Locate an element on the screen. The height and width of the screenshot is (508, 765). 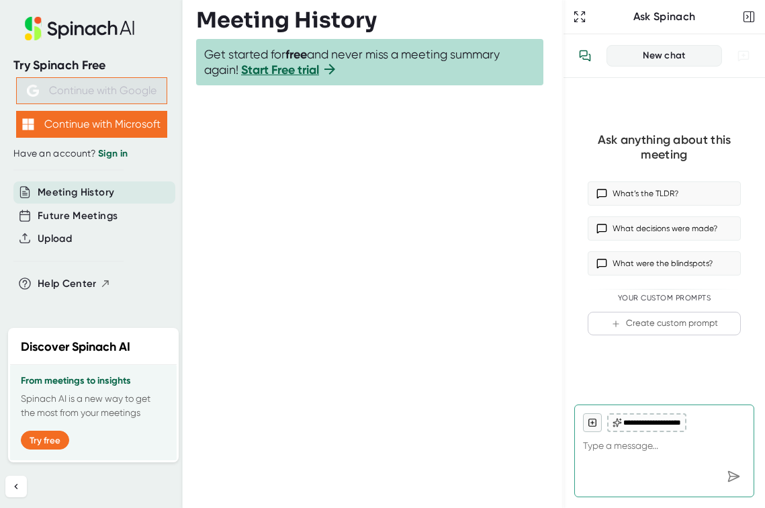
a: Sign in is located at coordinates (113, 153).